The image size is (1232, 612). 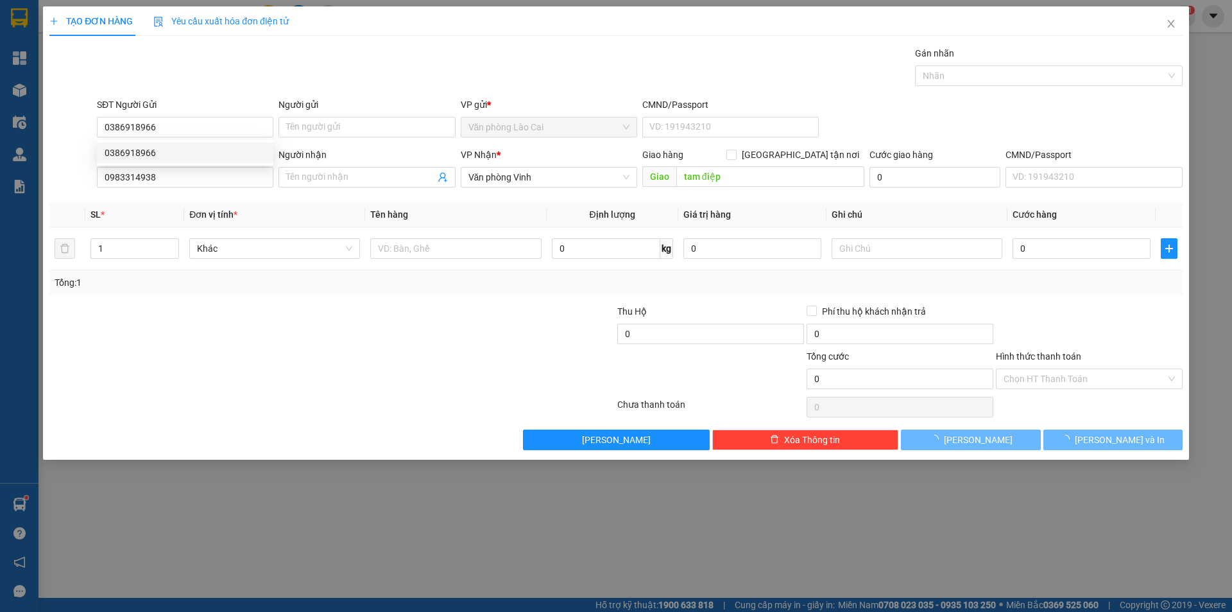 What do you see at coordinates (632, 311) in the screenshot?
I see `span: Thu Hộ` at bounding box center [632, 311].